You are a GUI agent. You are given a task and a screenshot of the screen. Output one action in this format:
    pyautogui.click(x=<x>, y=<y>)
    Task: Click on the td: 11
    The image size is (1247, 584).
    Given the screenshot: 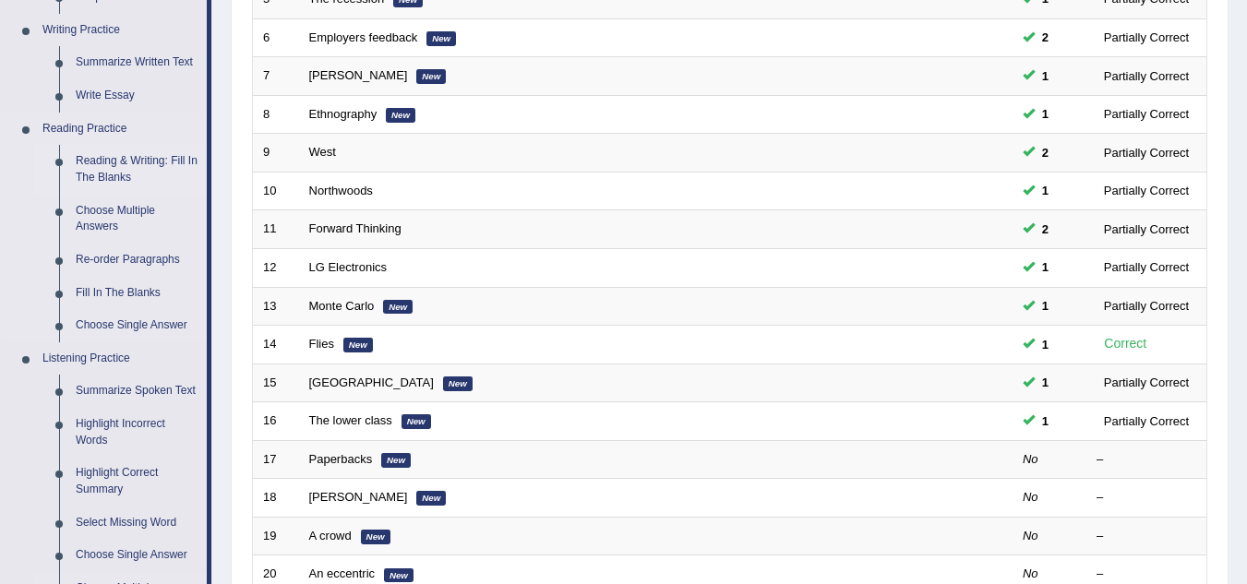 What is the action you would take?
    pyautogui.click(x=276, y=230)
    